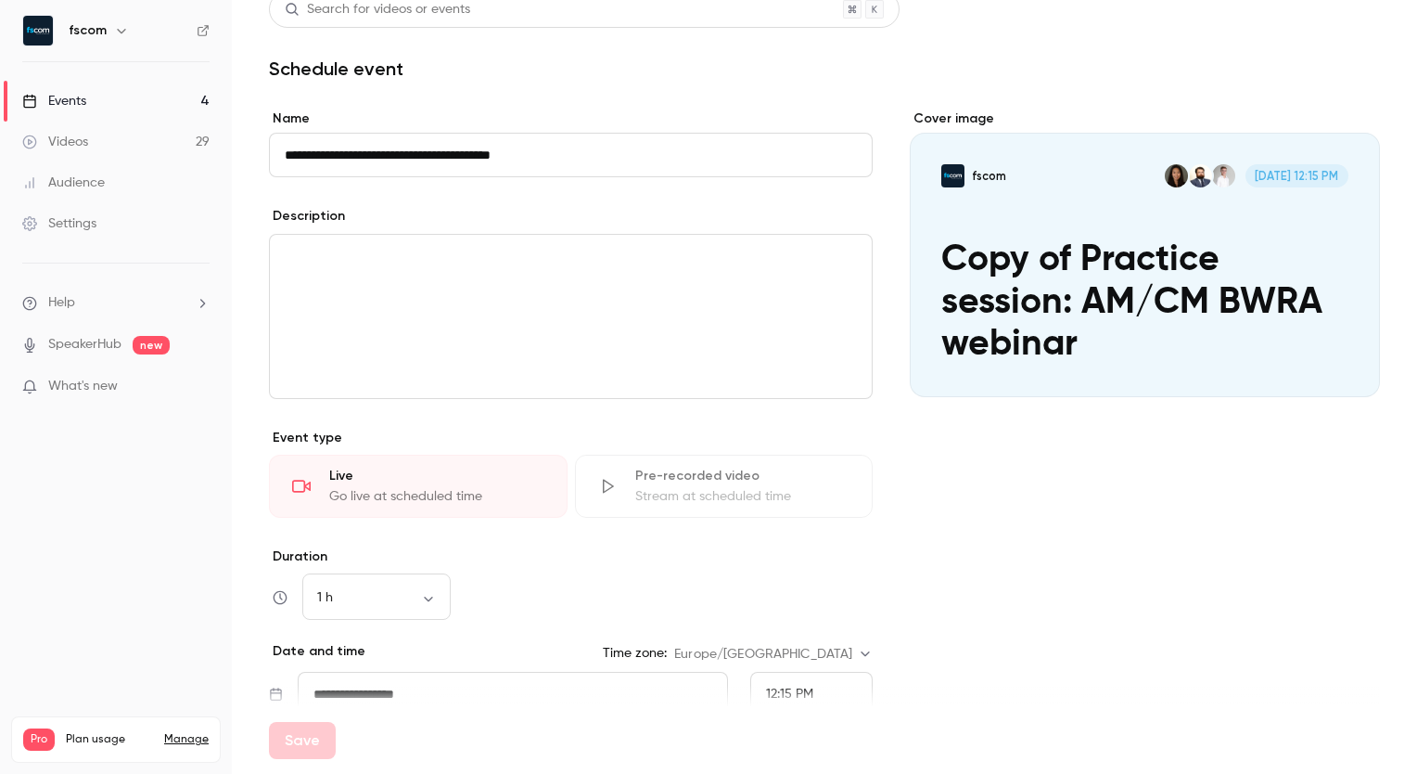 The width and height of the screenshot is (1417, 774). I want to click on div: Stream at scheduled time, so click(743, 496).